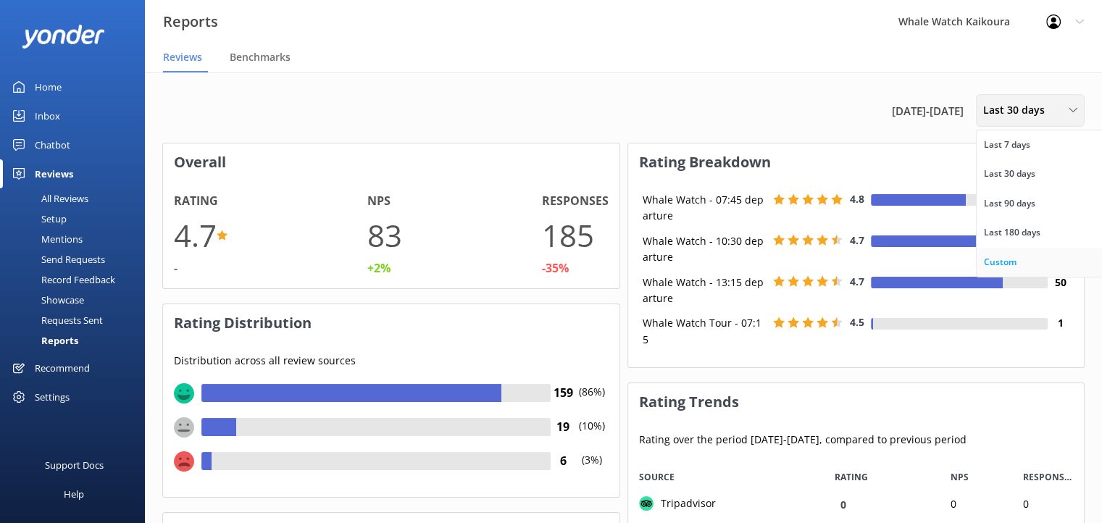 Image resolution: width=1102 pixels, height=523 pixels. Describe the element at coordinates (74, 494) in the screenshot. I see `div: Help` at that location.